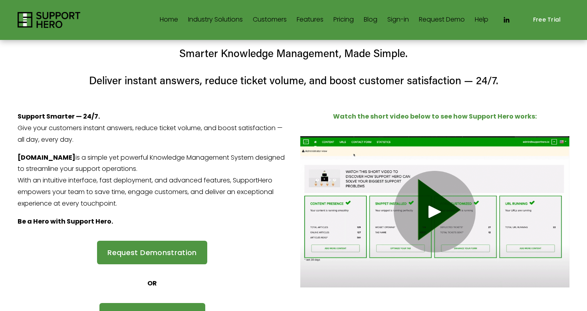 The image size is (587, 311). Describe the element at coordinates (169, 20) in the screenshot. I see `a: Home` at that location.